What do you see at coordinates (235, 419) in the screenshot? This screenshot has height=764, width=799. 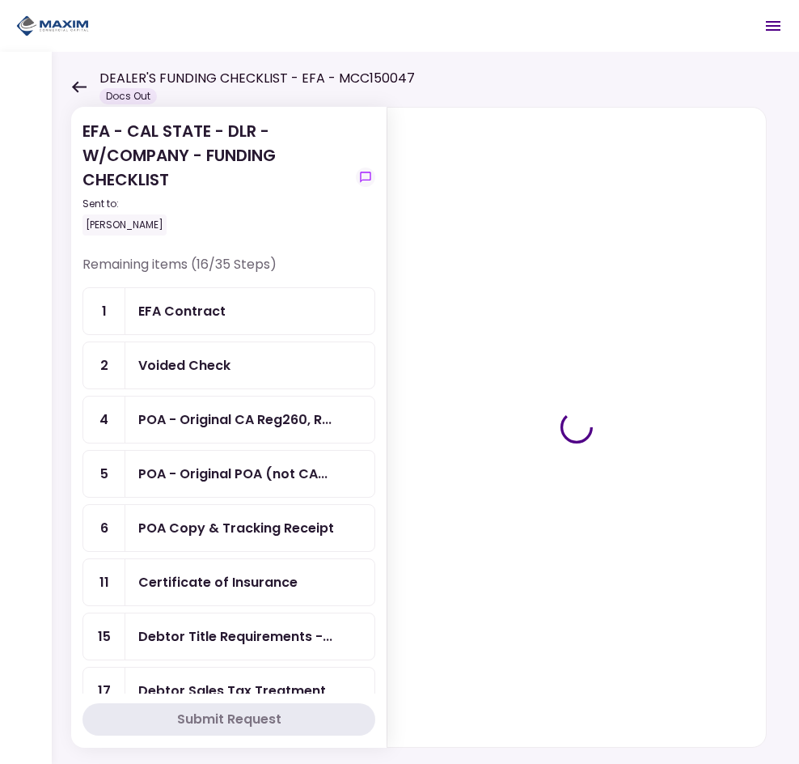 I see `div: POA - Original CA Reg260, Reg256, & Reg4008` at bounding box center [235, 419].